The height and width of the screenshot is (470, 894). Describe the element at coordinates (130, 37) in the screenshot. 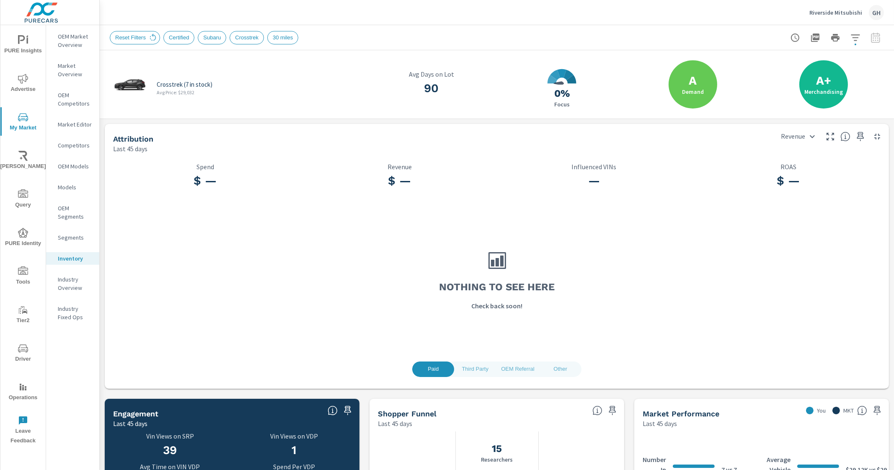

I see `span: Reset Filters` at that location.